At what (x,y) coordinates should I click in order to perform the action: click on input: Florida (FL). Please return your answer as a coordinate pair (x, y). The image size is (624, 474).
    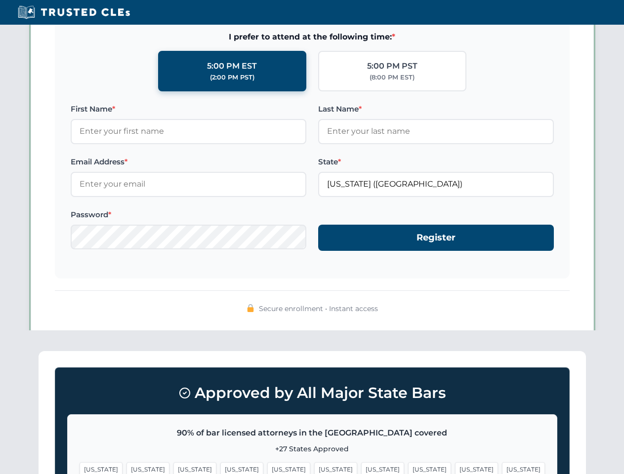
    Looking at the image, I should click on (436, 184).